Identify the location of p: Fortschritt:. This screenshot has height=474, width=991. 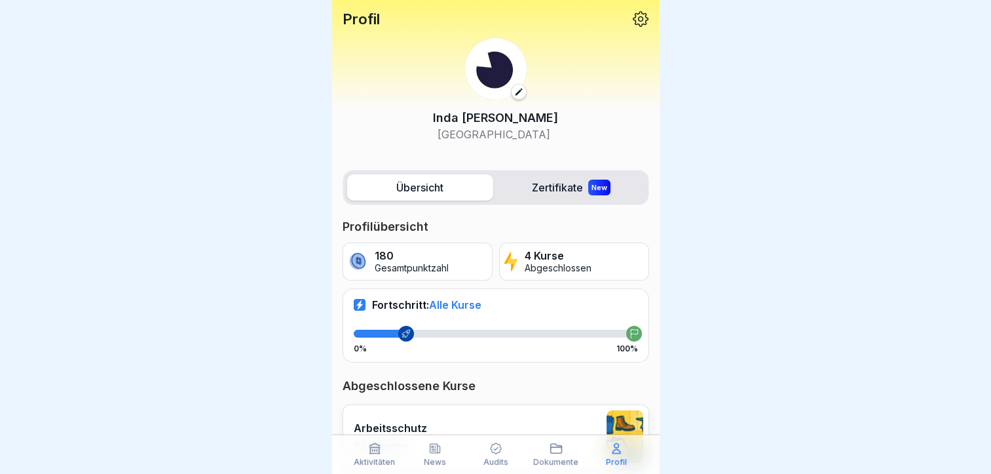
(426, 305).